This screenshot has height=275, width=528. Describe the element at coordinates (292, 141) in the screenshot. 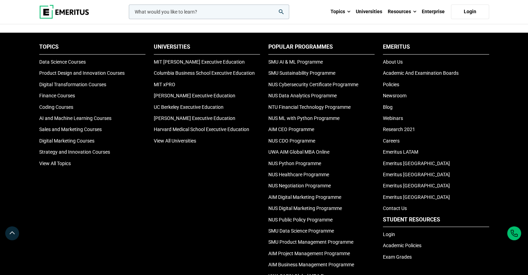

I see `a: NUS CDO Programme` at that location.